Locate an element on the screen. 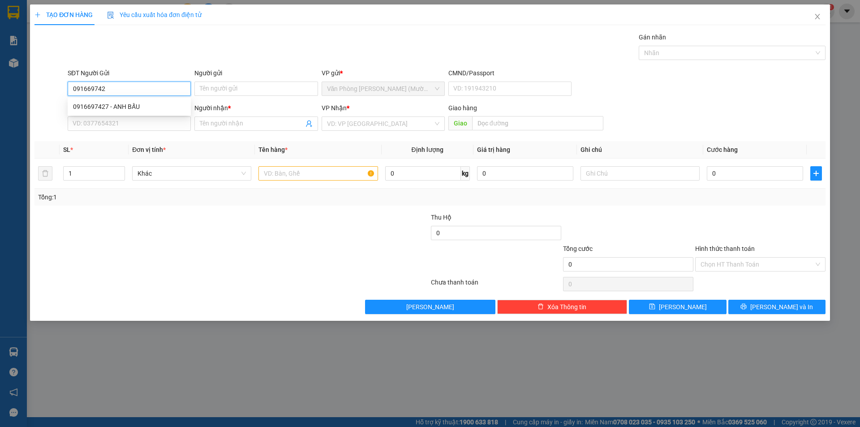 This screenshot has height=427, width=860. span: user-add is located at coordinates (309, 124).